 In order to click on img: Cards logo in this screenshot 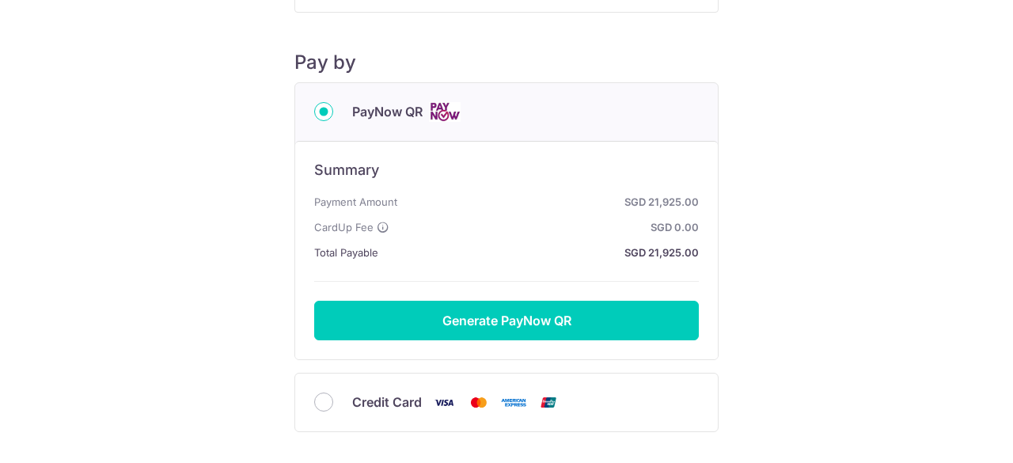, I will do `click(445, 112)`.